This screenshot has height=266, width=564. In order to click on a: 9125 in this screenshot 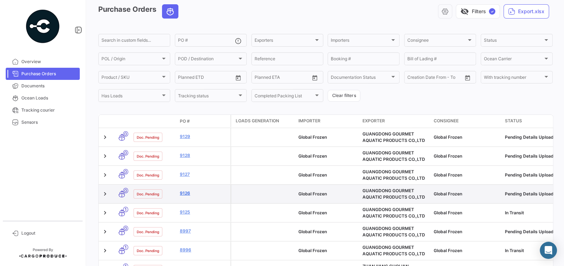, I will do `click(204, 212)`.